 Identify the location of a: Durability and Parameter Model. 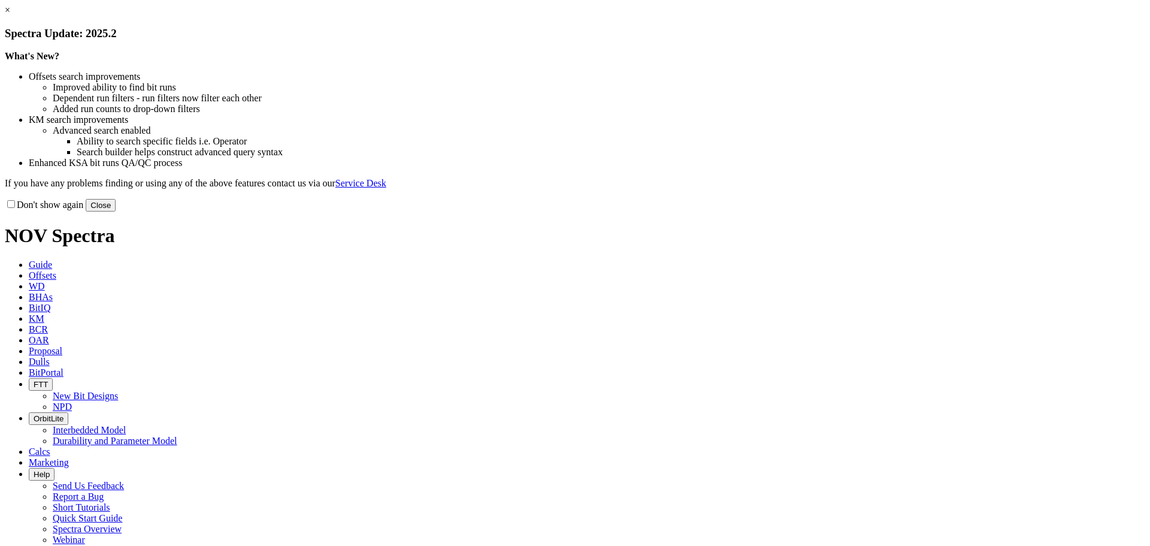
(115, 440).